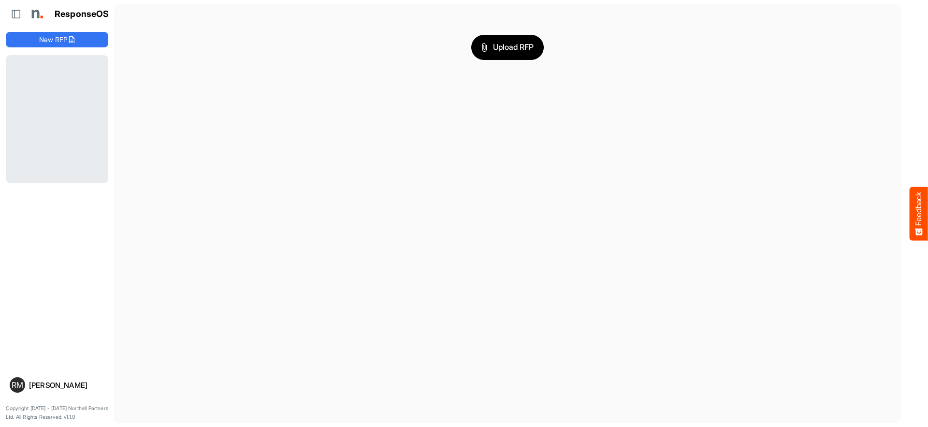  Describe the element at coordinates (17, 385) in the screenshot. I see `span: RM` at that location.